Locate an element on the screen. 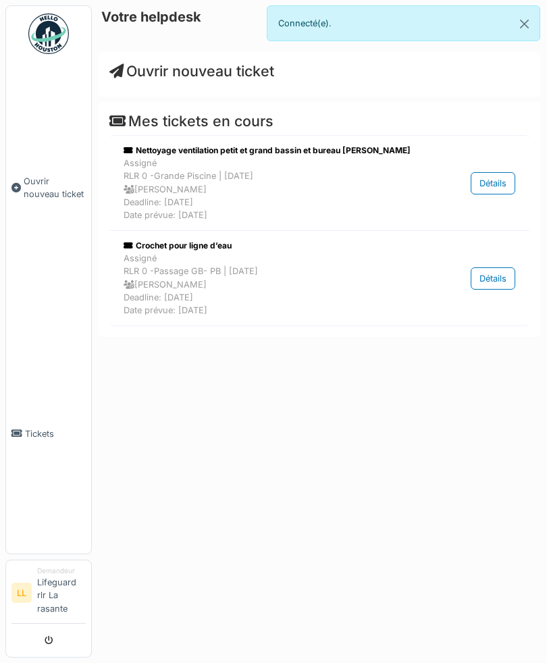 The image size is (547, 663). h4: Mes tickets en cours is located at coordinates (319, 121).